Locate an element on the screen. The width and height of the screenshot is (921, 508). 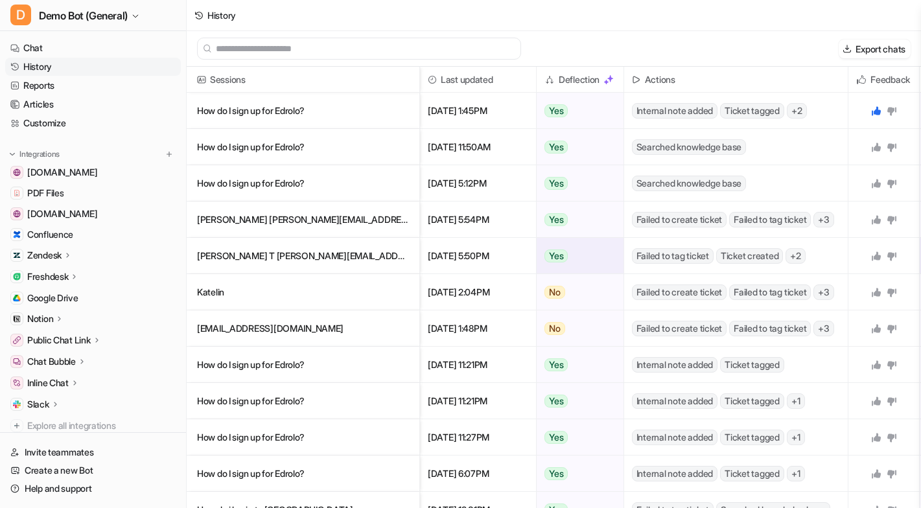
p: Katelin is located at coordinates (303, 292).